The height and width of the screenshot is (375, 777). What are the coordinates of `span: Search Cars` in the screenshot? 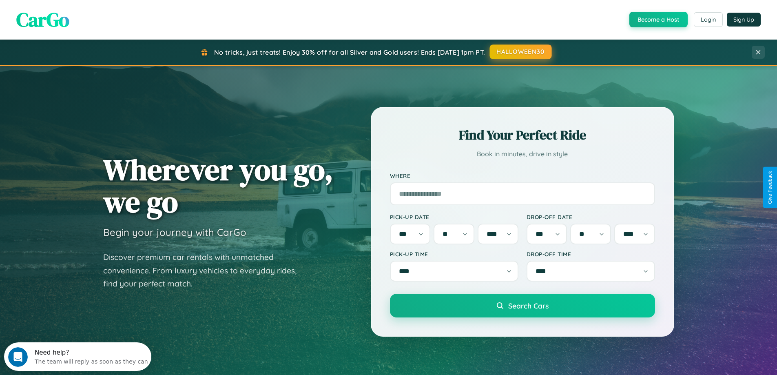 It's located at (528, 305).